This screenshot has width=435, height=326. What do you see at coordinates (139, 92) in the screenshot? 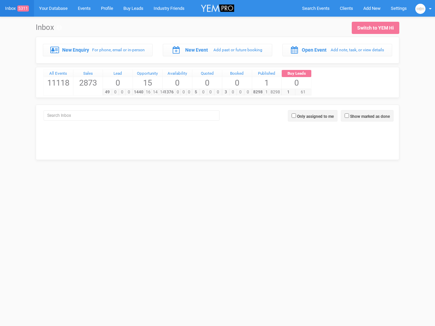
I see `span: 1440` at bounding box center [139, 92].